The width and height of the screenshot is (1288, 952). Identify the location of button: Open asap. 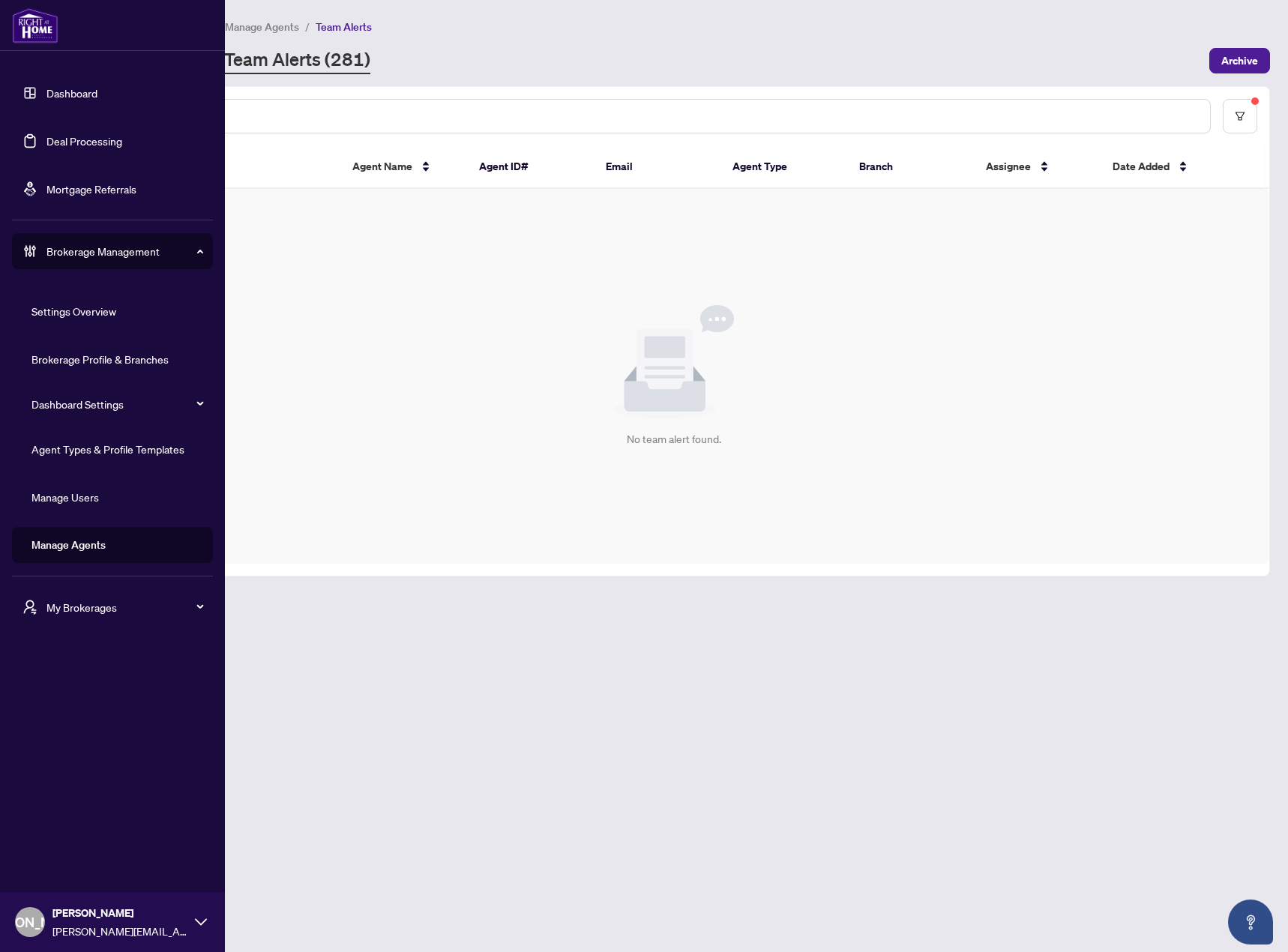
(1250, 922).